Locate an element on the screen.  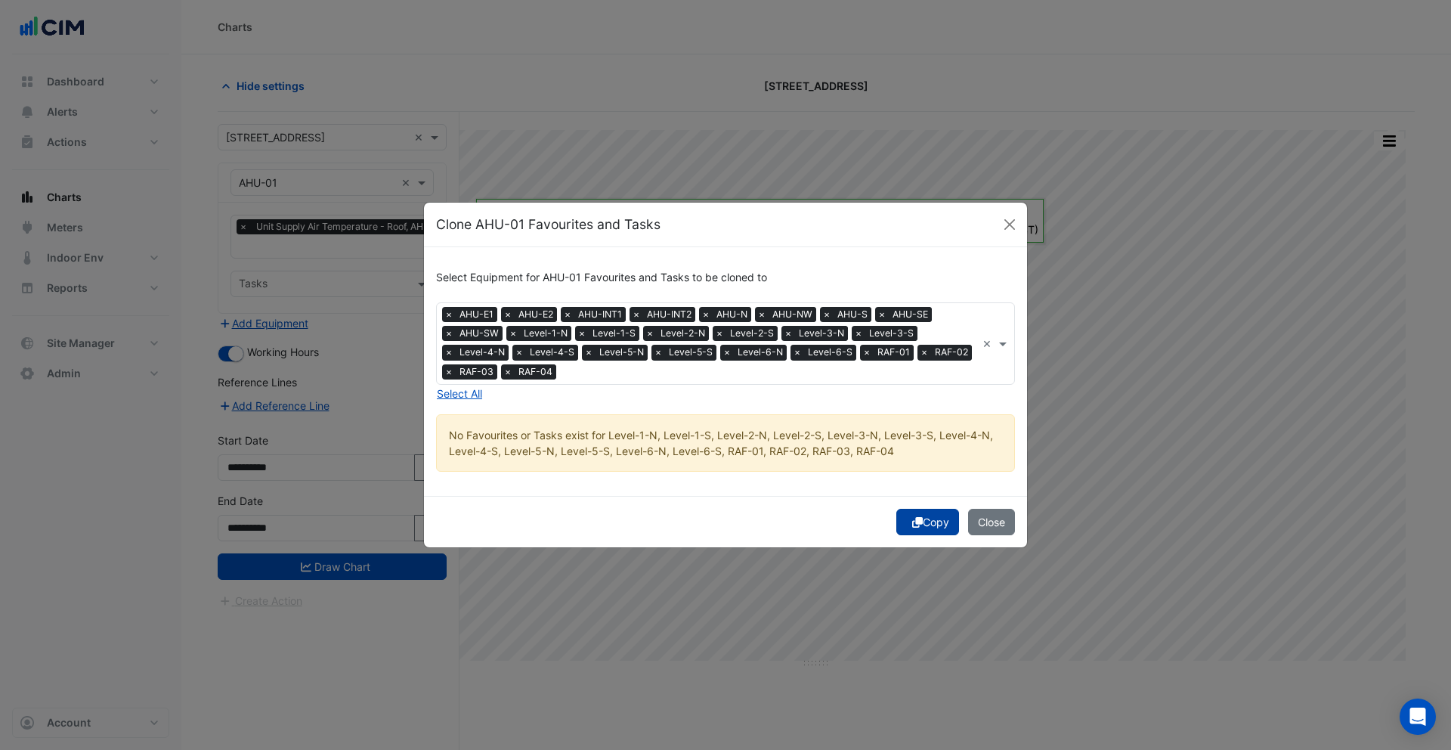
span: AHU-NW is located at coordinates (792, 314).